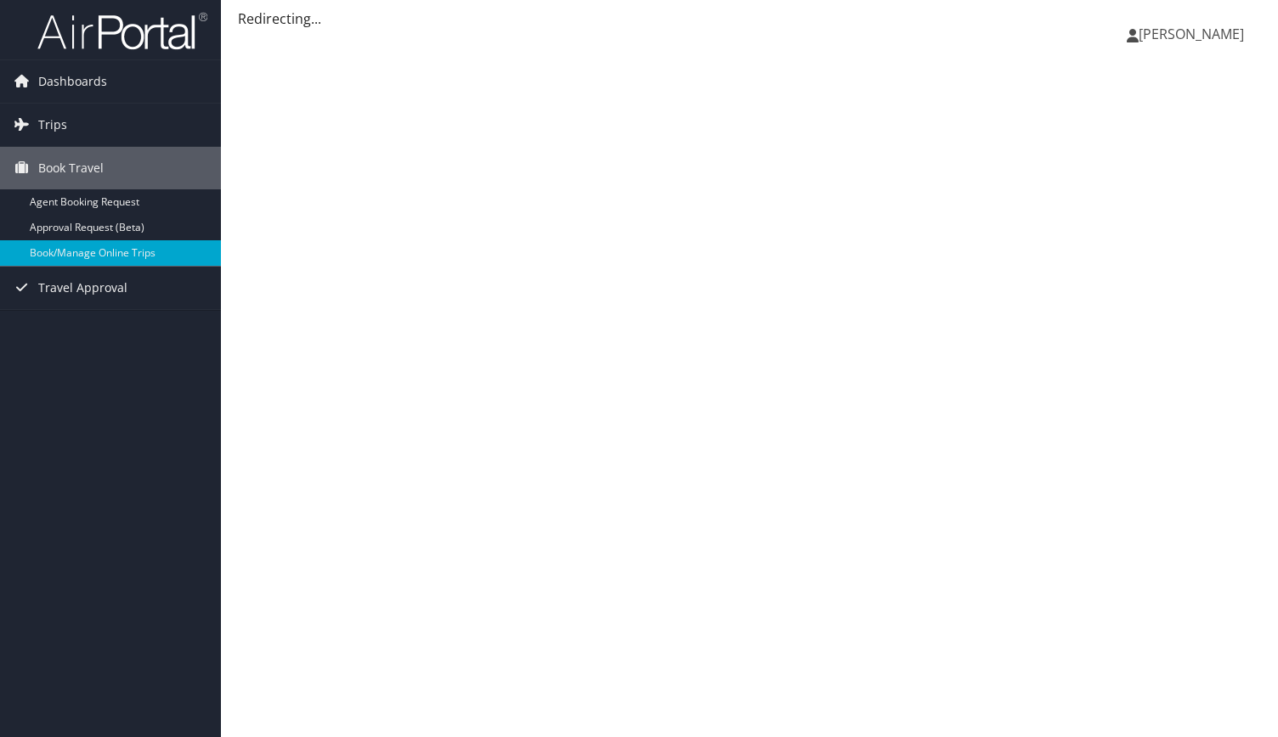  Describe the element at coordinates (53, 125) in the screenshot. I see `span: Trips` at that location.